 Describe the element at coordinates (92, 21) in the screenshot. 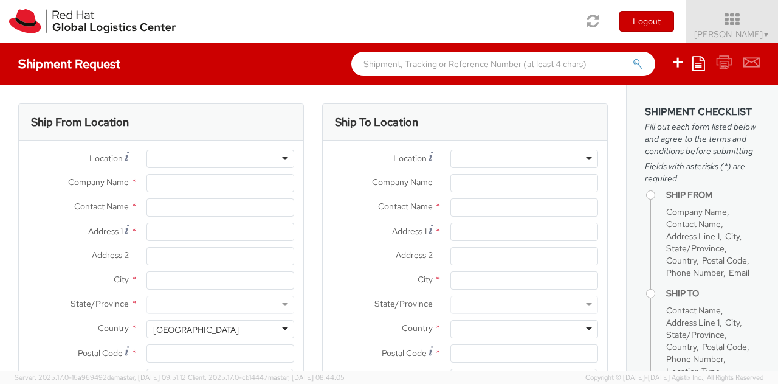

I see `img: rh-logistics-00dfa346123c4ec078e1.svg` at that location.